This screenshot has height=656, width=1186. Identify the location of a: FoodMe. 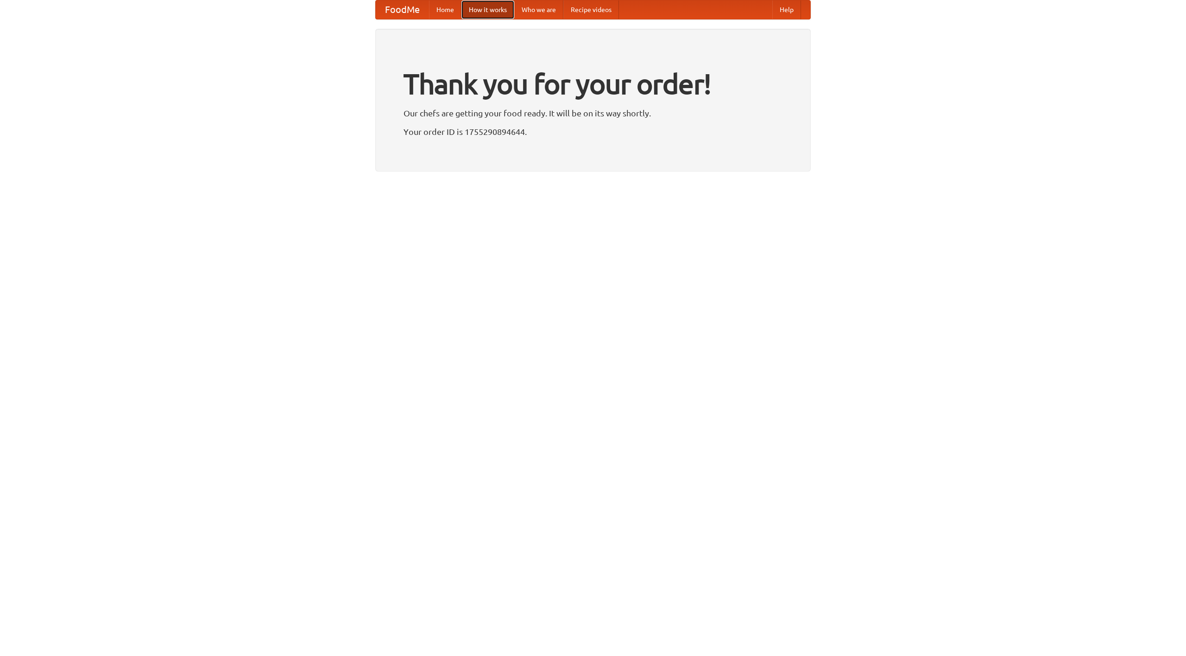
(402, 10).